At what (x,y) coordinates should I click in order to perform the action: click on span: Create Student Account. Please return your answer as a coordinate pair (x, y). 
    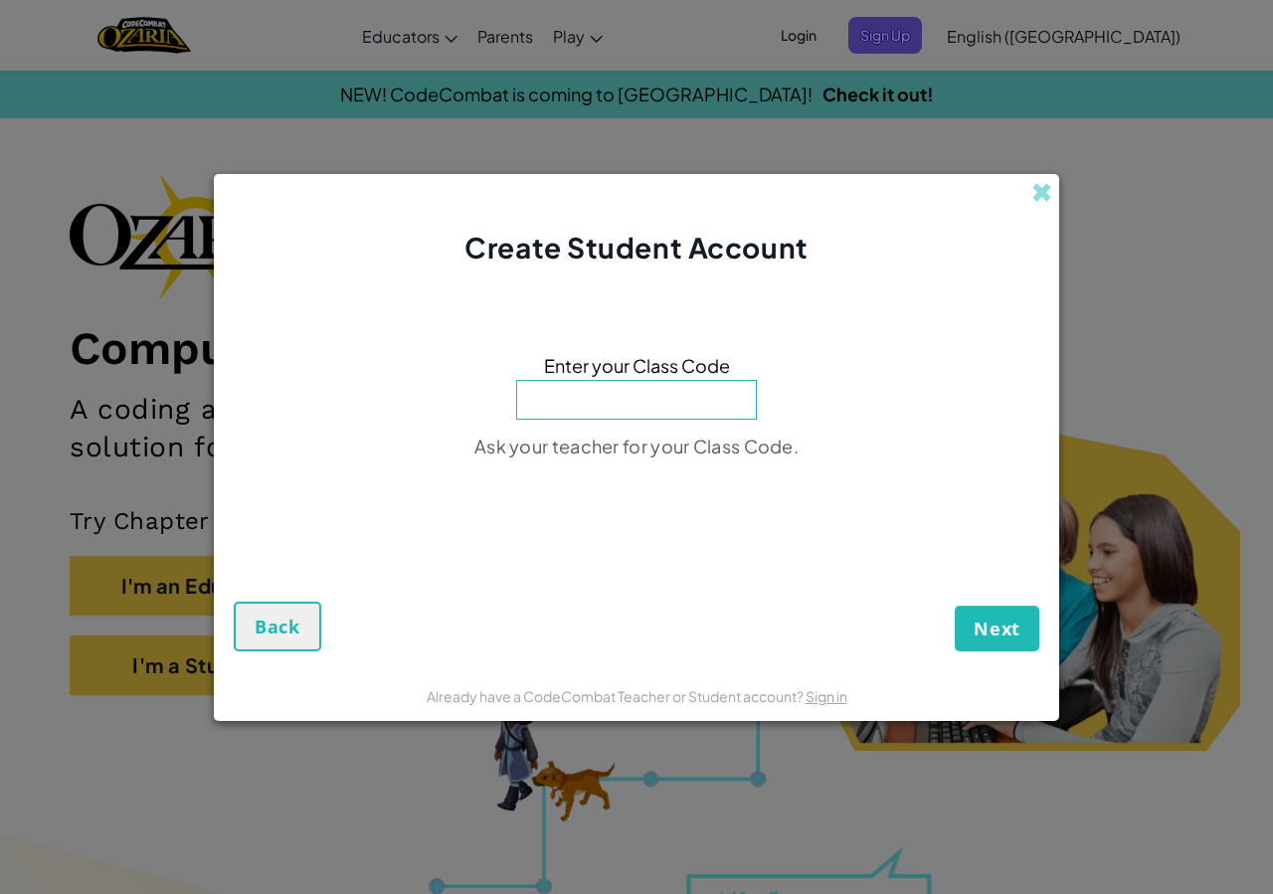
    Looking at the image, I should click on (635, 247).